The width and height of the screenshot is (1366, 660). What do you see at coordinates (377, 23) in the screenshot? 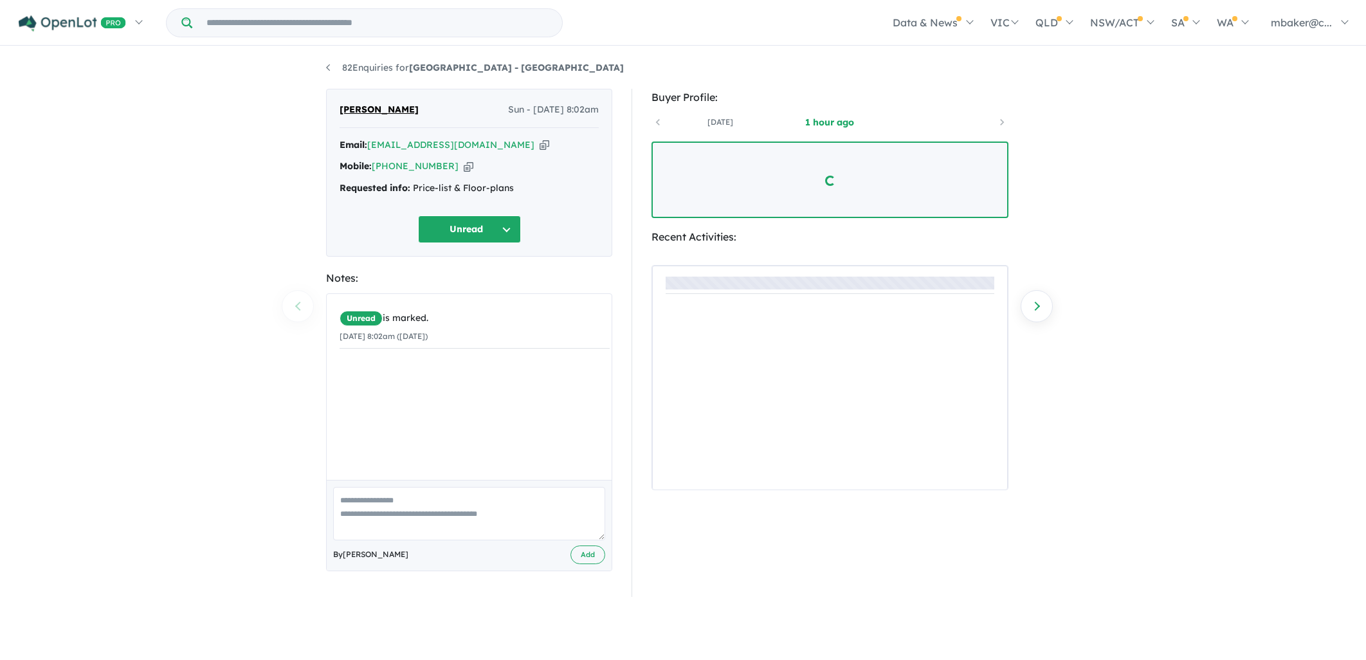
I see `input: Try estate name, suburb, builder or developer` at bounding box center [377, 23].